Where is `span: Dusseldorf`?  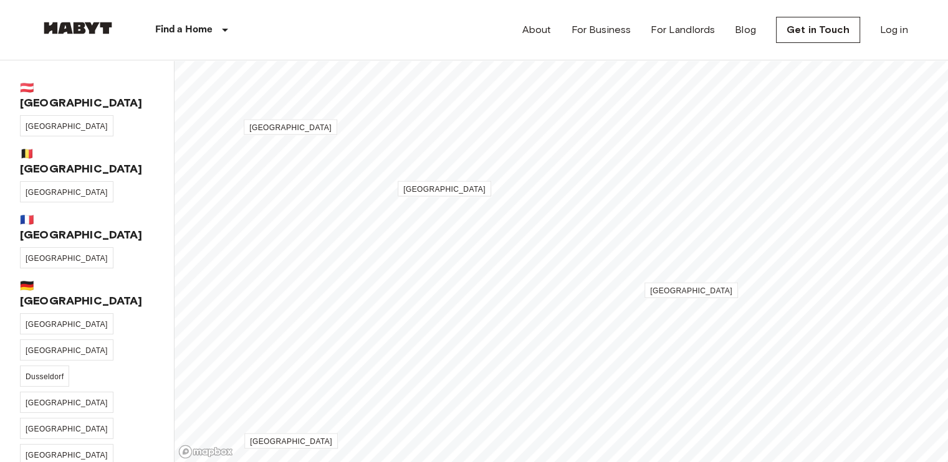
span: Dusseldorf is located at coordinates (44, 377).